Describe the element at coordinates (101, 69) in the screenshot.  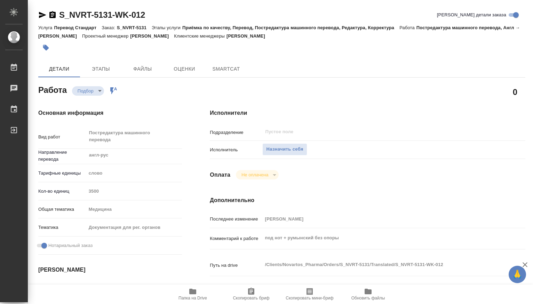
I see `span: Этапы` at that location.